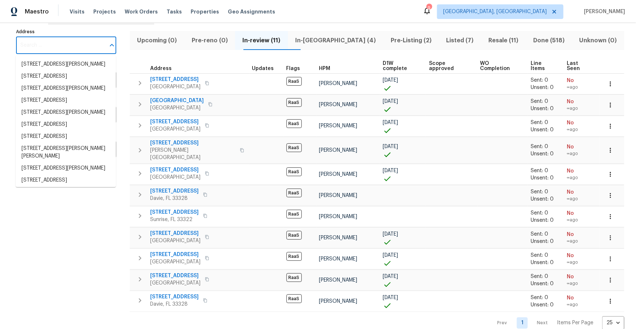 The height and width of the screenshot is (329, 636). Describe the element at coordinates (575, 322) in the screenshot. I see `p: Items Per Page` at that location.